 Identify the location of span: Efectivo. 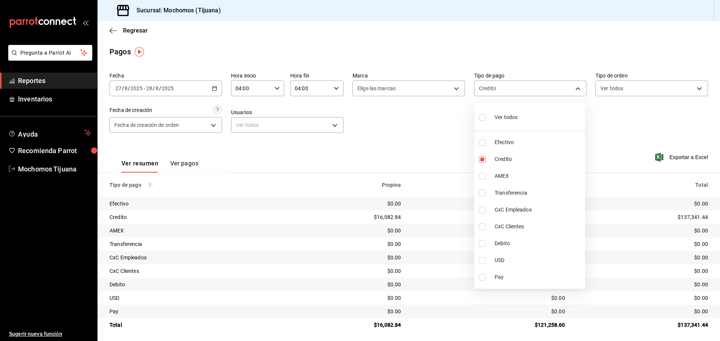
(538, 142).